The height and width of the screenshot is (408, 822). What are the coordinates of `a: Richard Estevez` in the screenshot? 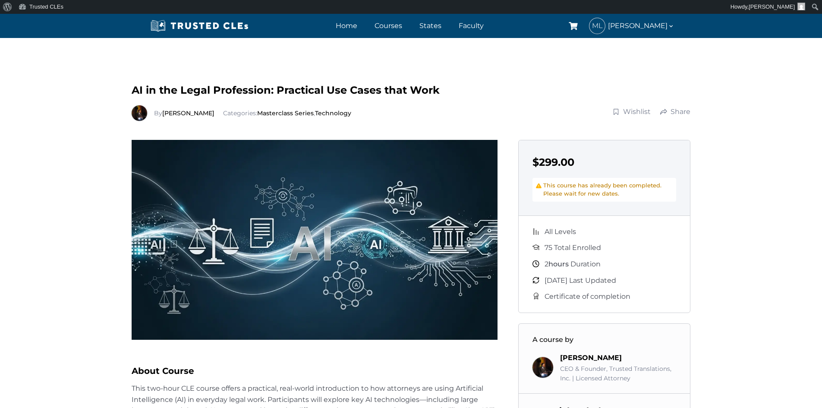 It's located at (139, 113).